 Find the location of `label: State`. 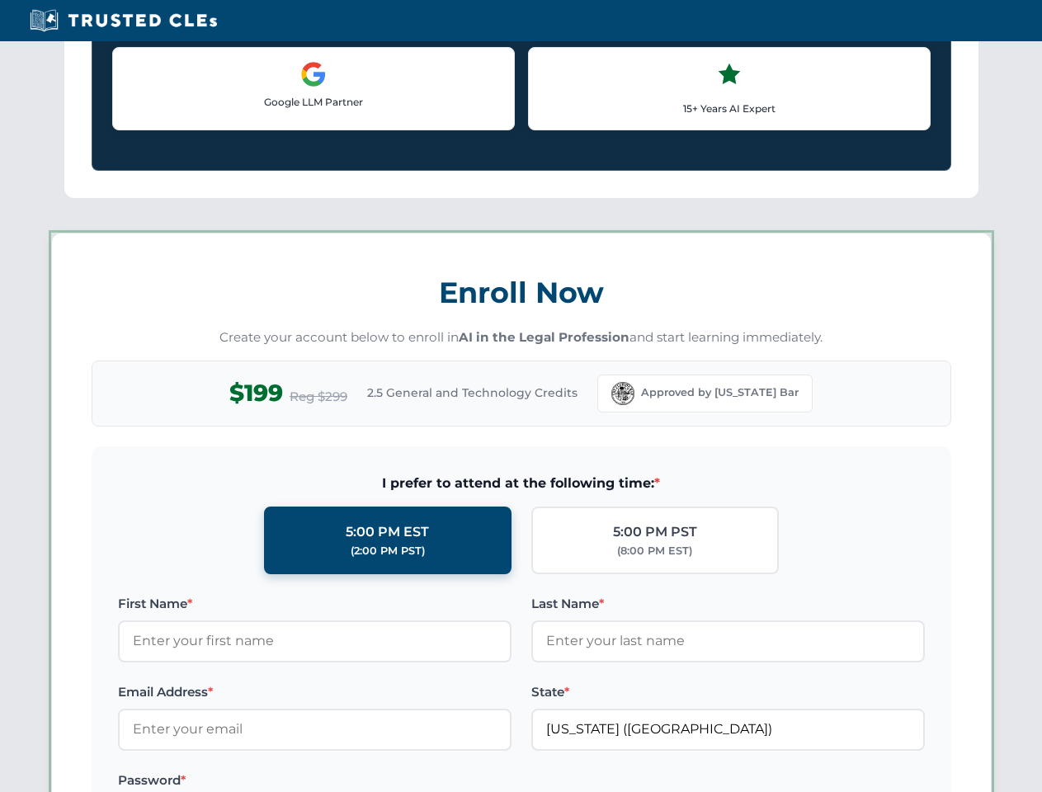

label: State is located at coordinates (728, 692).